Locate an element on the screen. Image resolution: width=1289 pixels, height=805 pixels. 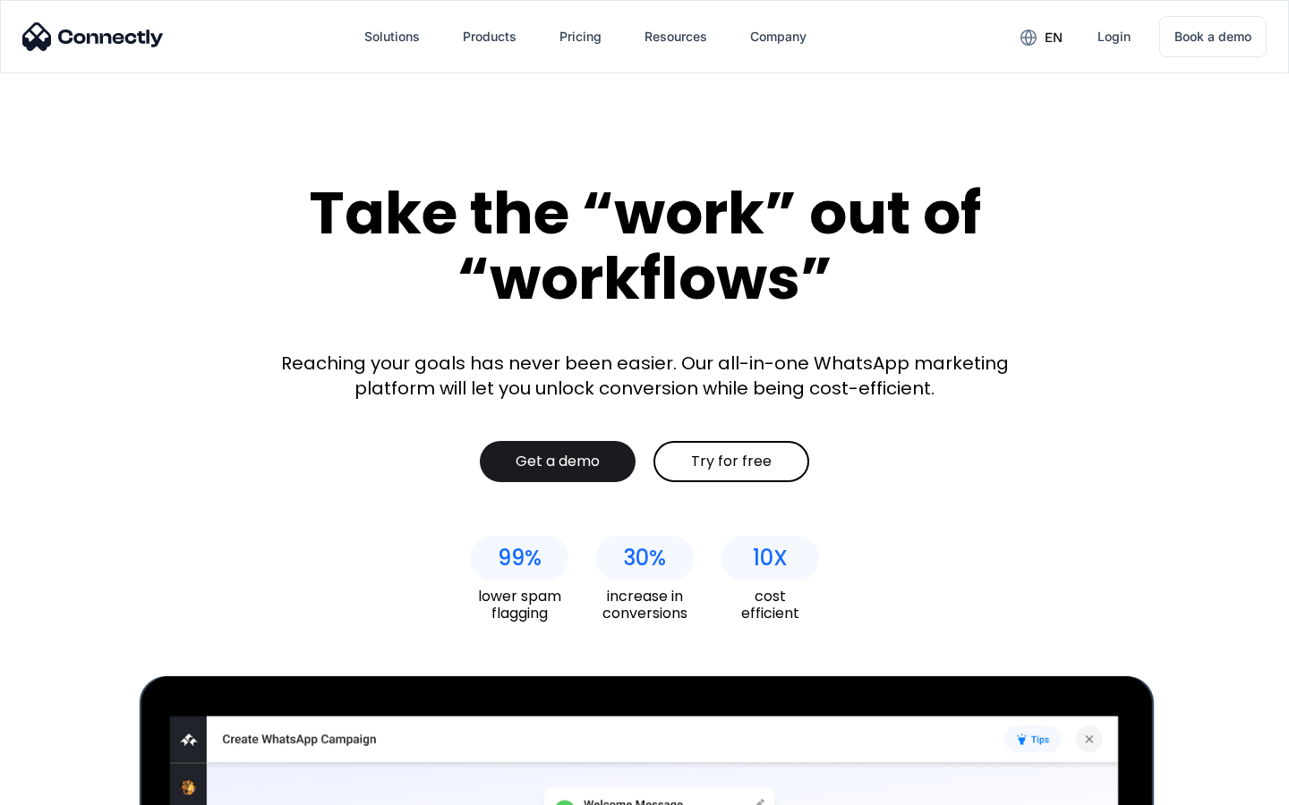
aside: Language selected: English is located at coordinates (63, 787).